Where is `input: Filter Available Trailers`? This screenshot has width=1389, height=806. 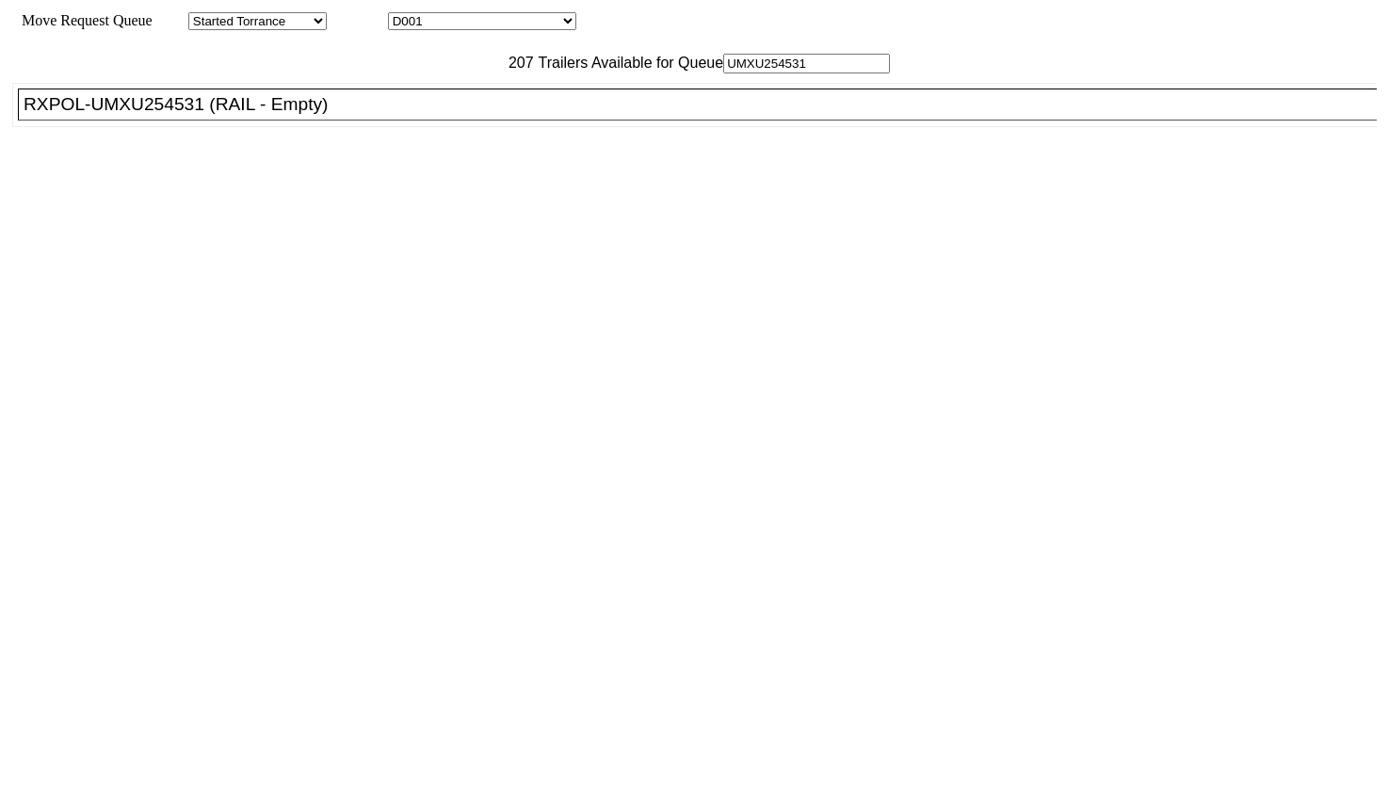 input: Filter Available Trailers is located at coordinates (806, 63).